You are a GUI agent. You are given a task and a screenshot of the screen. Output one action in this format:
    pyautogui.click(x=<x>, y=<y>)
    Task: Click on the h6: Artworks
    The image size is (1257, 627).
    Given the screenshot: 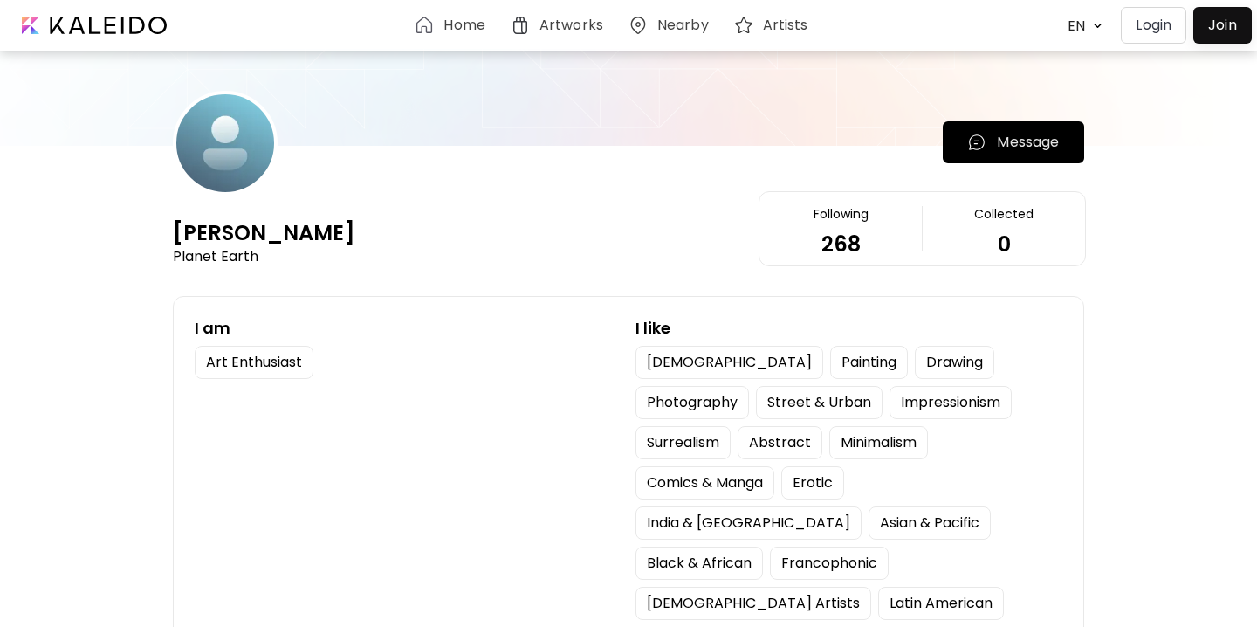 What is the action you would take?
    pyautogui.click(x=571, y=25)
    